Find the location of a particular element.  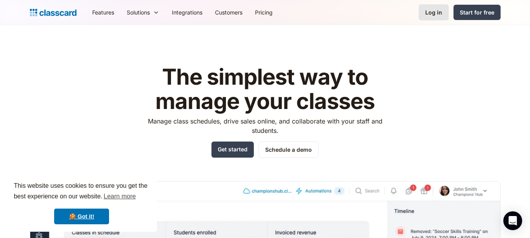

div: cookieconsent is located at coordinates (82, 203).